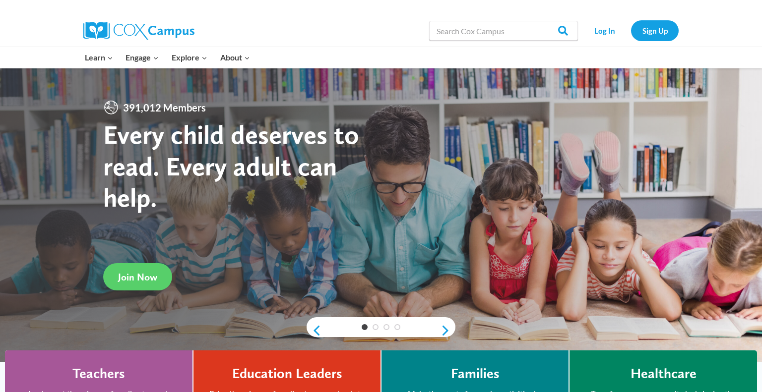  I want to click on strong: Every child deserves to read. Every adult can help., so click(231, 166).